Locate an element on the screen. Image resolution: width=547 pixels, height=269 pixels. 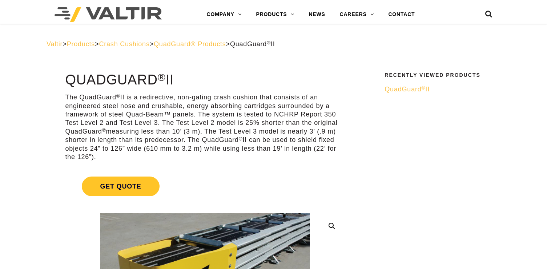
a: Valtir is located at coordinates (55, 44).